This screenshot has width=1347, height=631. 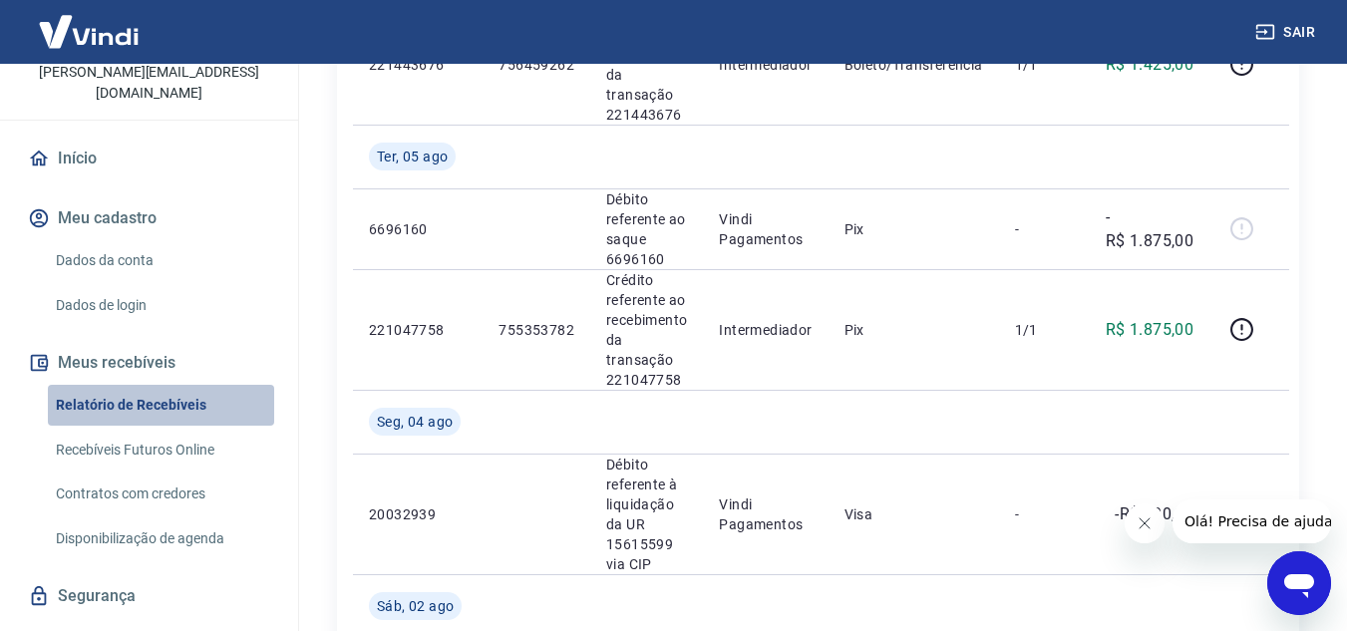 I want to click on p: 756459262, so click(x=537, y=65).